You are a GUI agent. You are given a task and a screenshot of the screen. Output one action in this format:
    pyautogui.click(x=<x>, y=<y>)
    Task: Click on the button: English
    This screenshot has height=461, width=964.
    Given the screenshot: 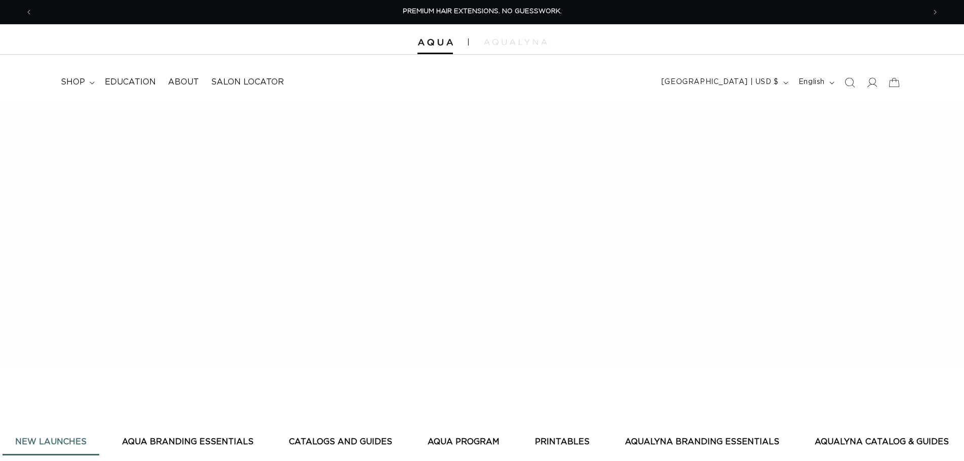 What is the action you would take?
    pyautogui.click(x=815, y=82)
    